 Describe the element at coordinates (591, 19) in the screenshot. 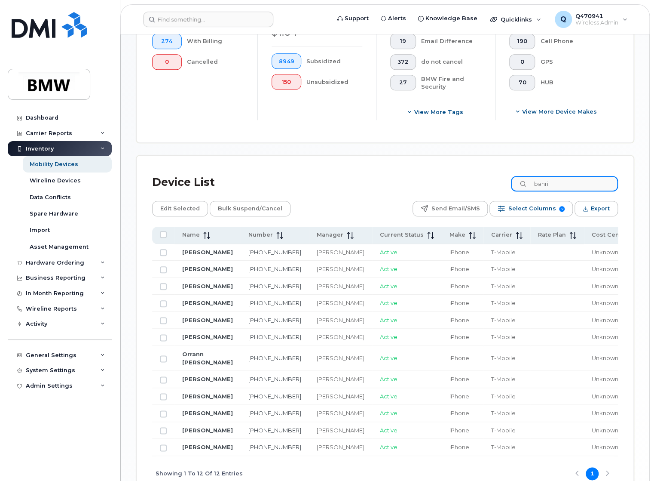

I see `div: Q470941` at that location.